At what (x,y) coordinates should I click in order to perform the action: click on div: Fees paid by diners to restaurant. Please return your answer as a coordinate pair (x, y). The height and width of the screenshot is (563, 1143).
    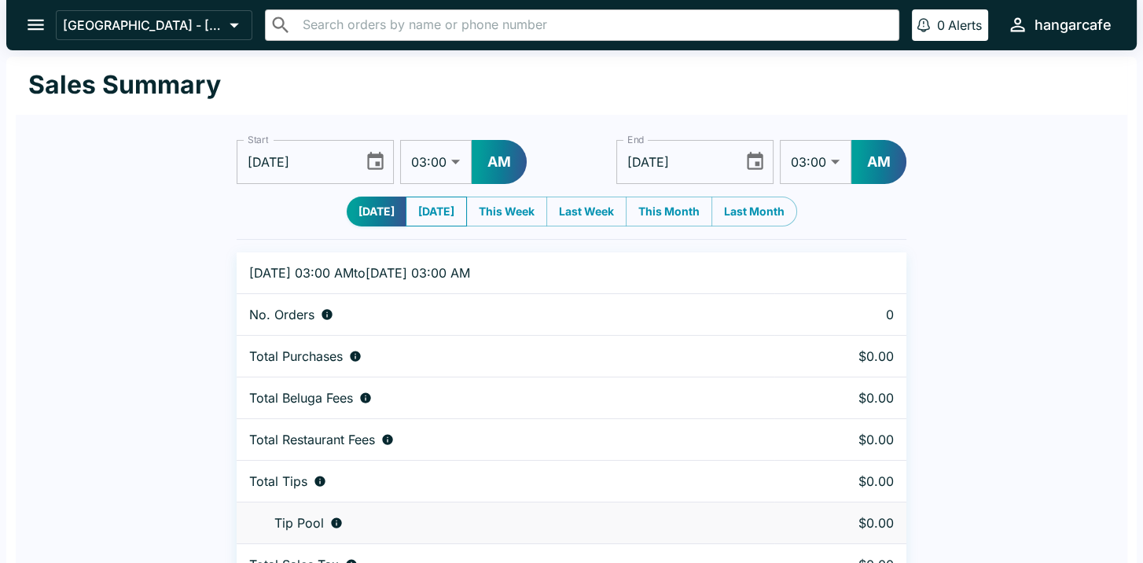
    Looking at the image, I should click on (506, 440).